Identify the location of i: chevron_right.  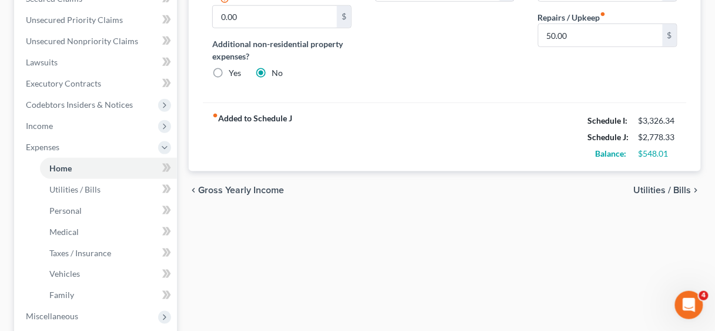
(697, 190).